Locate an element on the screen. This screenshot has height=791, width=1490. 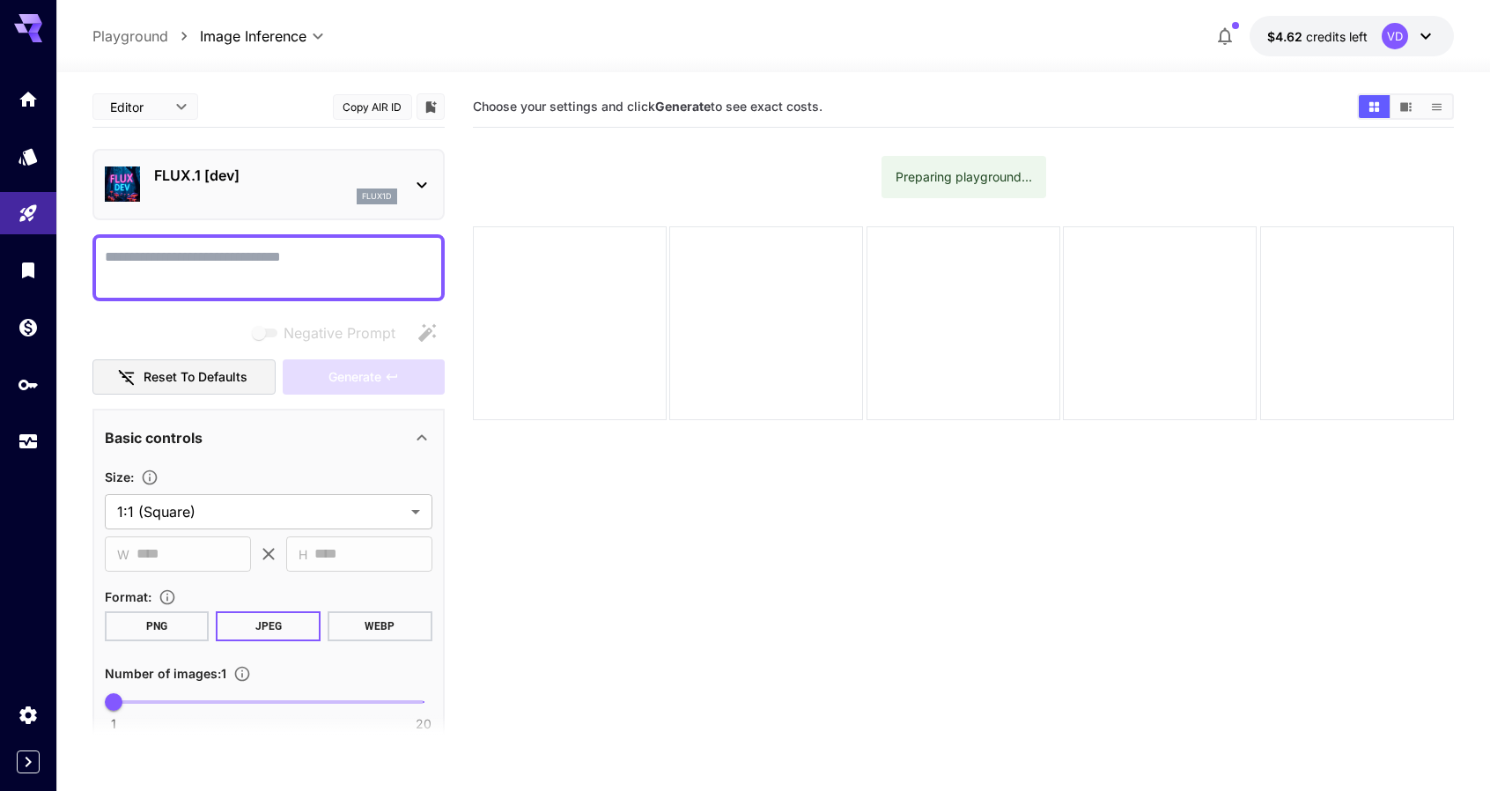
div: Usage is located at coordinates (28, 441).